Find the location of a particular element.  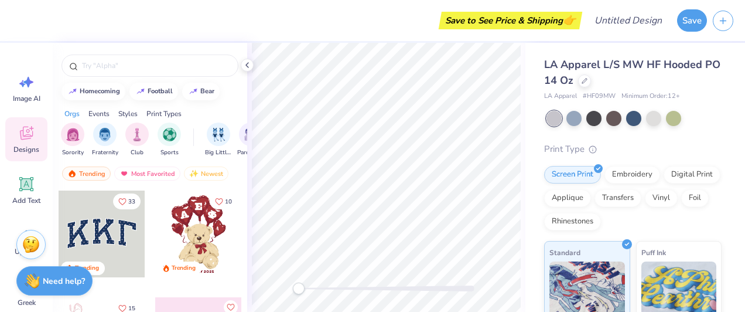

div: Events is located at coordinates (99, 114).